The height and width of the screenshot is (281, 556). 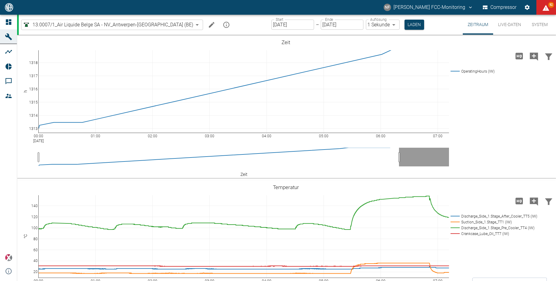 I want to click on img: Xplore Logo, so click(x=9, y=258).